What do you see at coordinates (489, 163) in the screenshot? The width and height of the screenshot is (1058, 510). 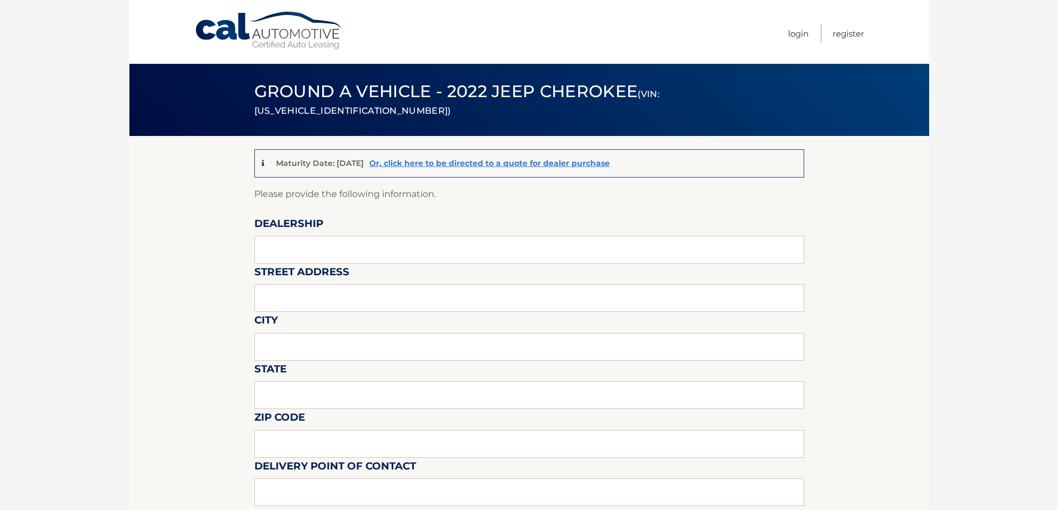 I see `a: Or, click here to be directed to a quote for dealer purchase` at bounding box center [489, 163].